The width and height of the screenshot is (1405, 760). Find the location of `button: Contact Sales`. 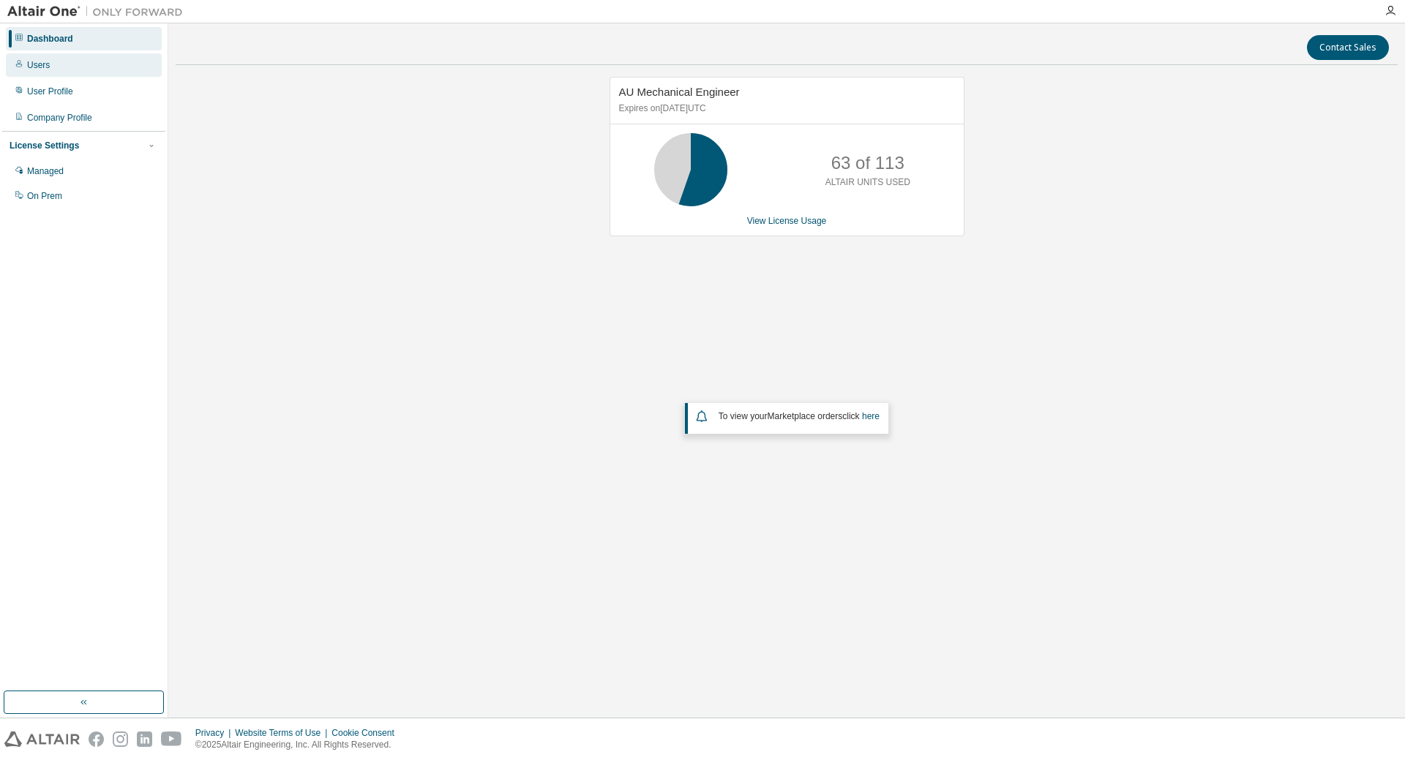

button: Contact Sales is located at coordinates (1348, 48).